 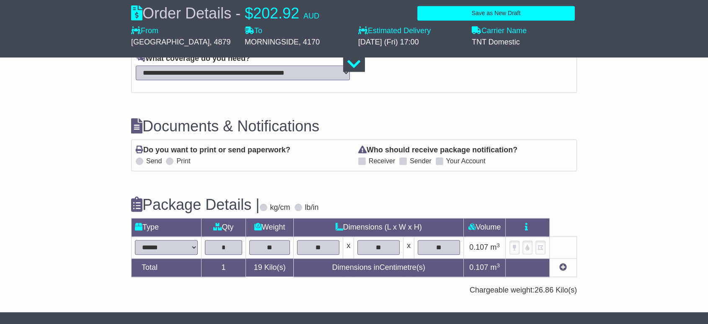 I want to click on span: 202.92, so click(x=276, y=13).